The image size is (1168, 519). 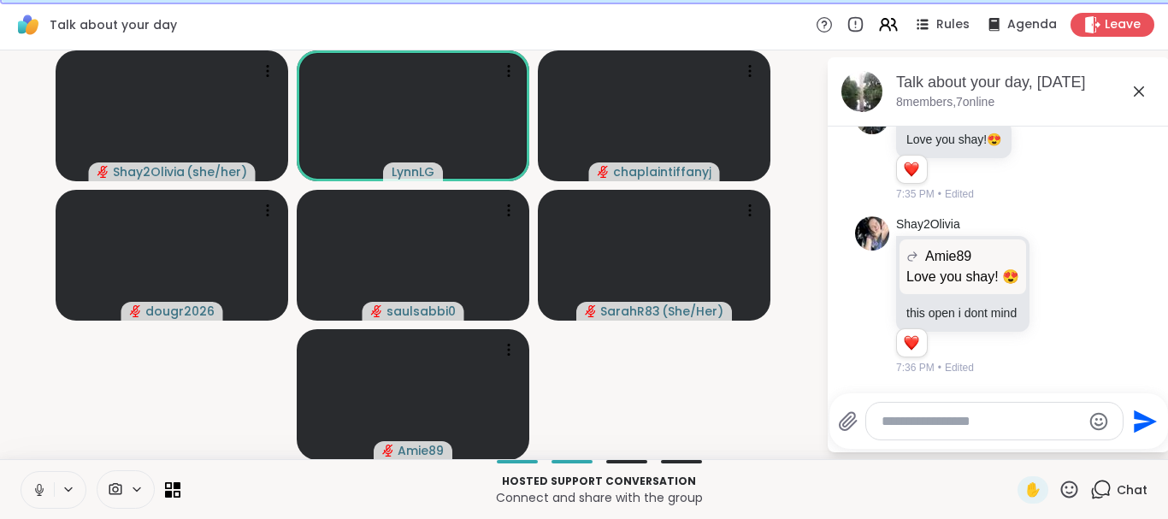 What do you see at coordinates (953, 139) in the screenshot?
I see `p: Love you shay!` at bounding box center [953, 139].